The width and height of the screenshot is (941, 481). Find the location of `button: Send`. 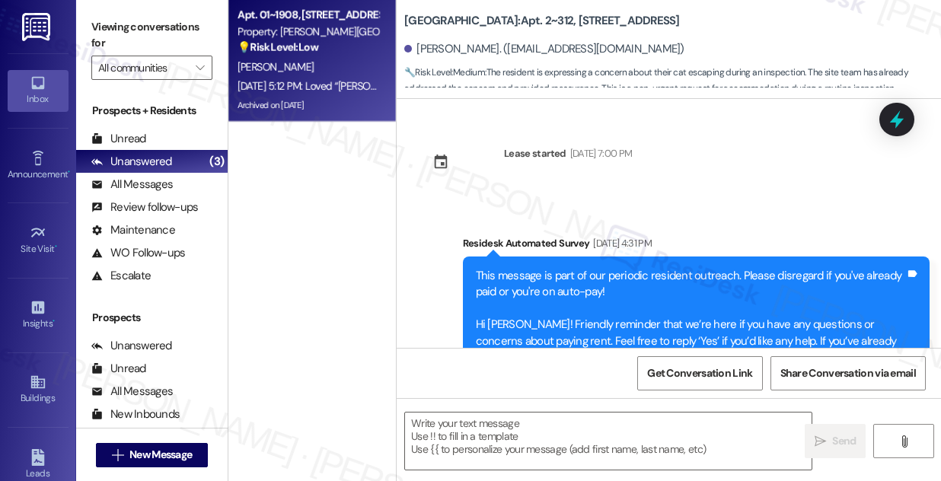

button: Send is located at coordinates (835, 441).